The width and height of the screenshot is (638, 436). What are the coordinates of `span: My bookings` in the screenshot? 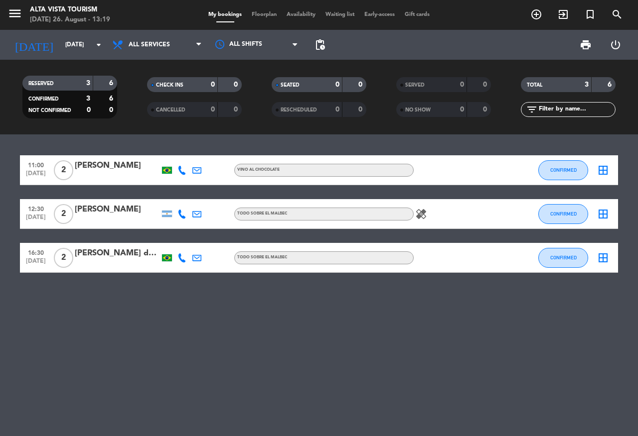 It's located at (225, 14).